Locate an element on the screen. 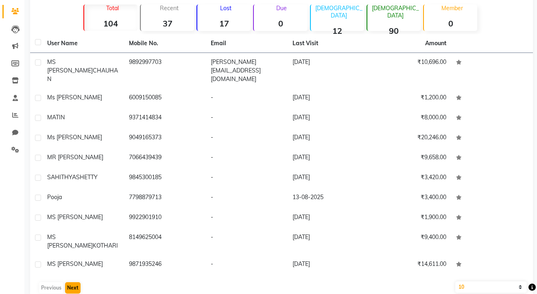  strong: 17 is located at coordinates (224, 23).